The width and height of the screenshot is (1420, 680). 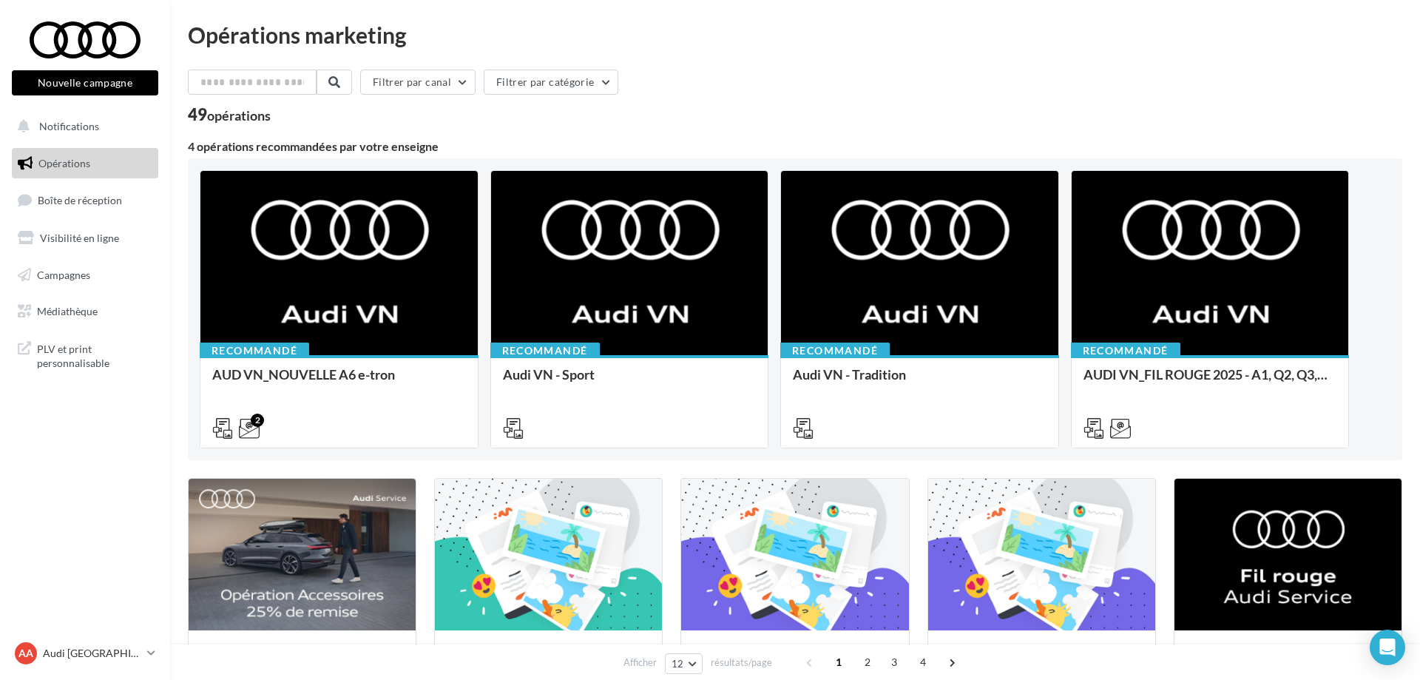 What do you see at coordinates (82, 126) in the screenshot?
I see `button: Notifications` at bounding box center [82, 126].